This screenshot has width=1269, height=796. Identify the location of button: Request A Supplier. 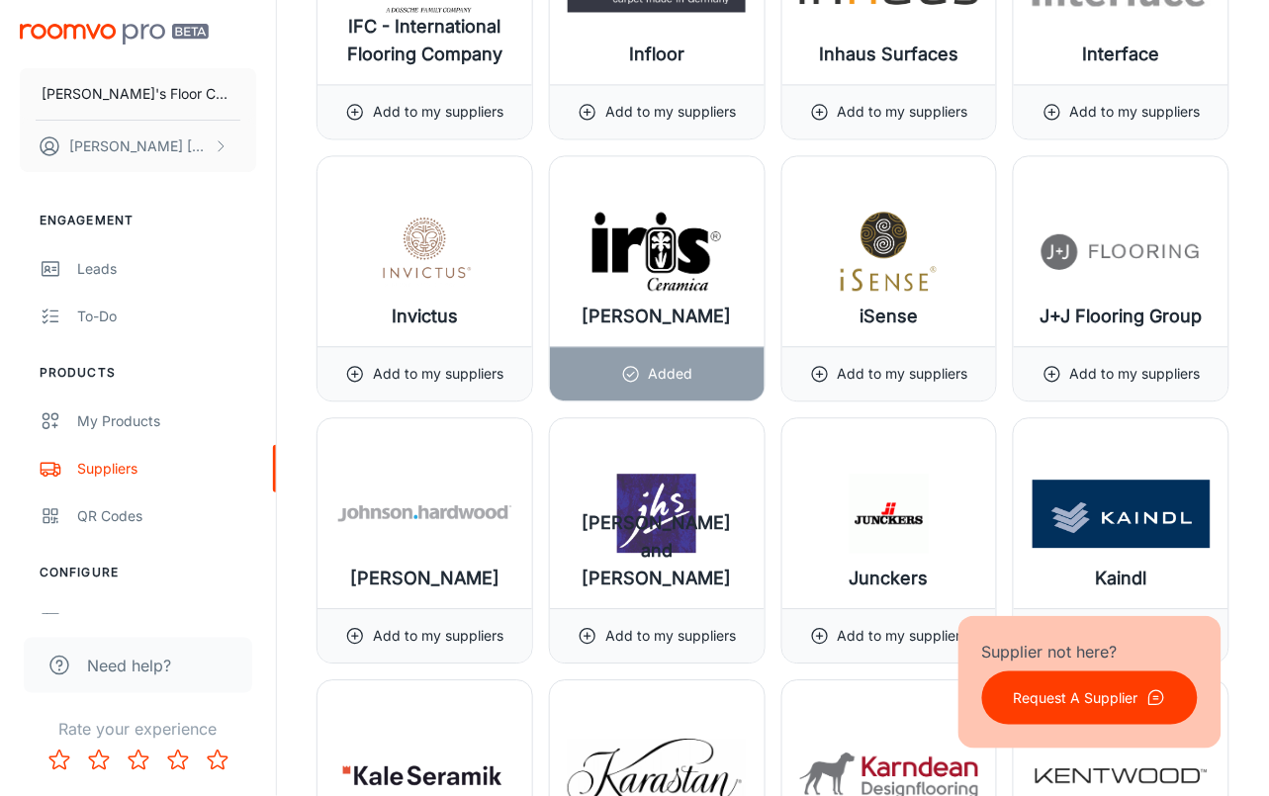
(1090, 698).